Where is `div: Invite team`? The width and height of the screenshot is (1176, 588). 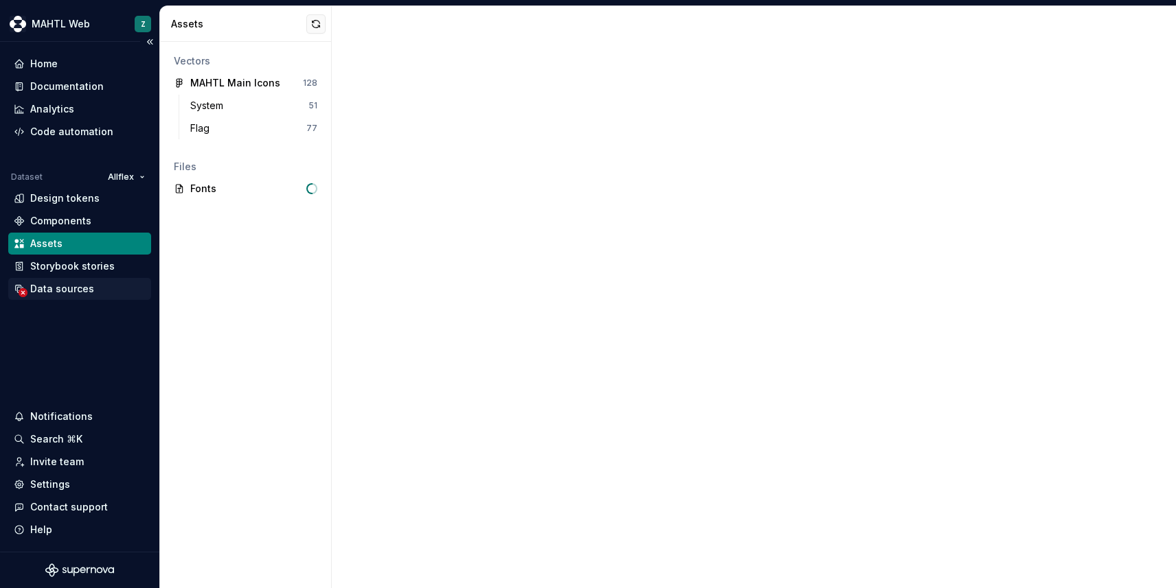
div: Invite team is located at coordinates (57, 462).